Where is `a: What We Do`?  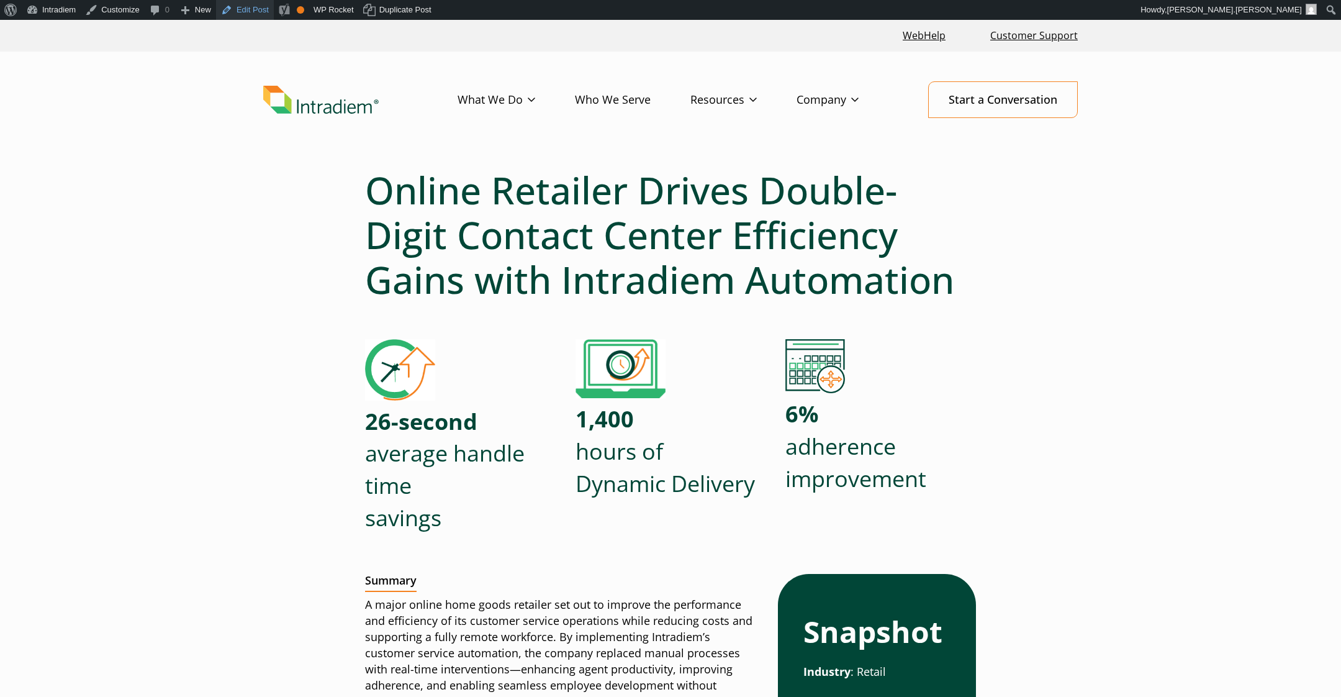 a: What We Do is located at coordinates (516, 100).